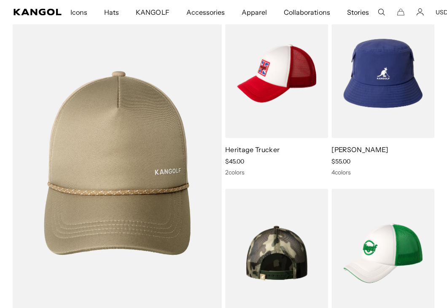  Describe the element at coordinates (38, 12) in the screenshot. I see `a: Kangol` at that location.